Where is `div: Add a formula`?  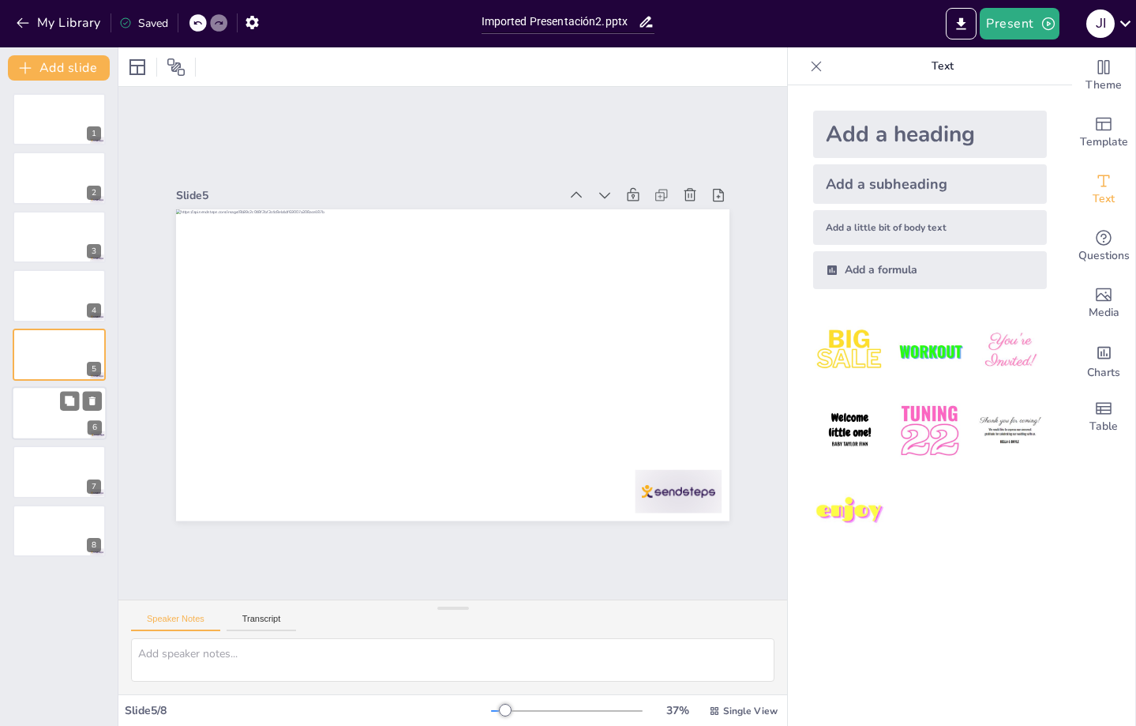
div: Add a formula is located at coordinates (930, 270).